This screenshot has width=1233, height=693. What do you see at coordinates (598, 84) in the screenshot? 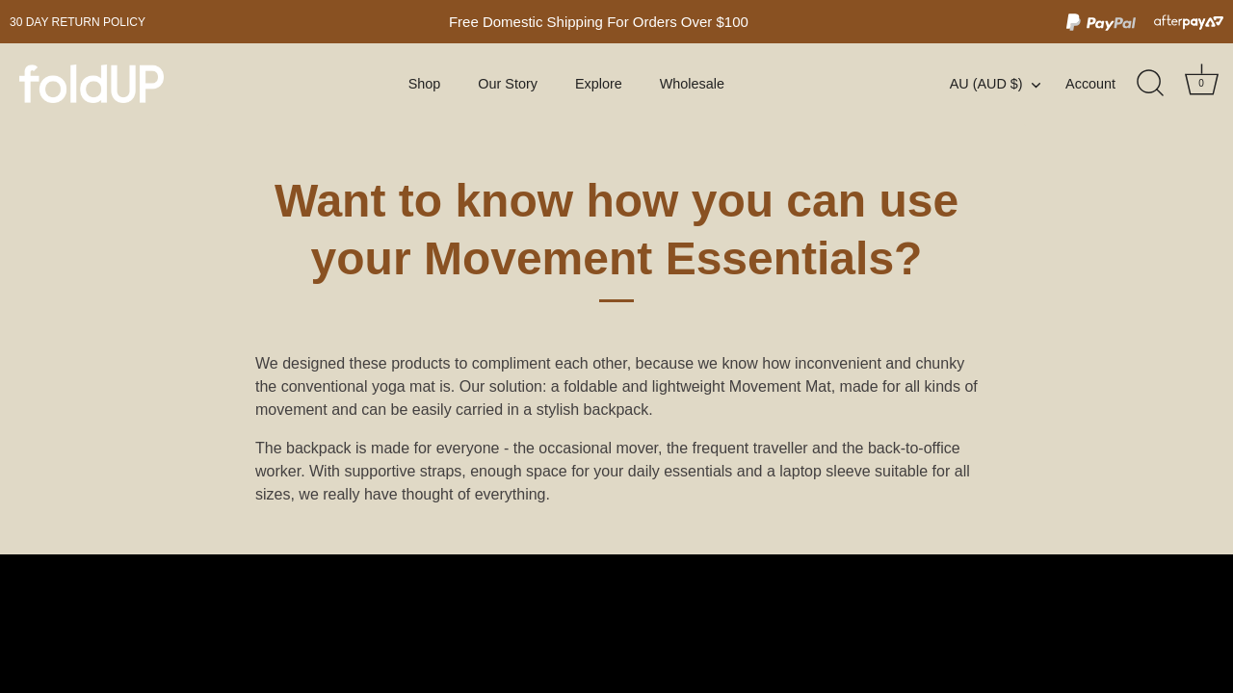
I see `a: Explore` at bounding box center [598, 84].